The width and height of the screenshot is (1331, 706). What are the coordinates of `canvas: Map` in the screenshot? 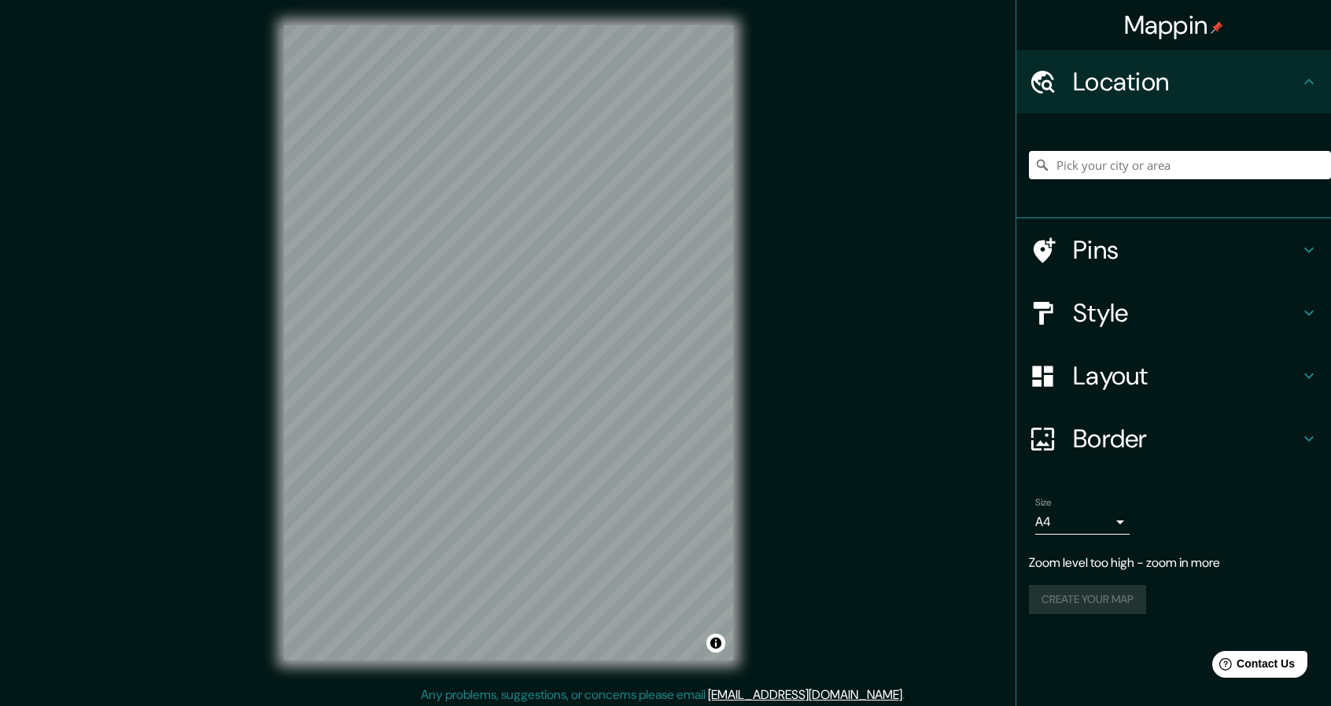 It's located at (508, 343).